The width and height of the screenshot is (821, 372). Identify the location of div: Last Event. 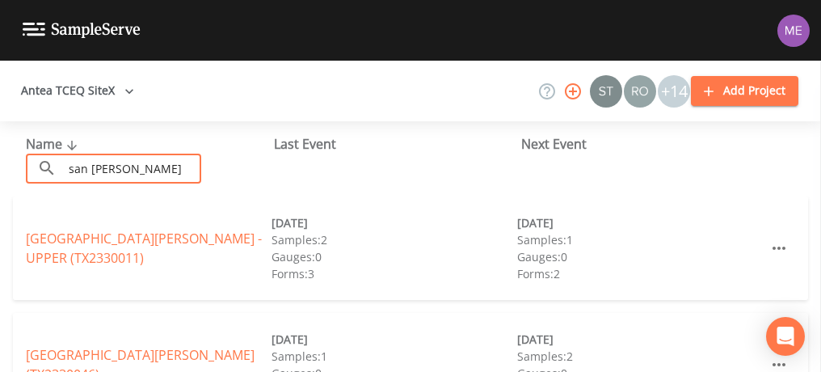
(397, 144).